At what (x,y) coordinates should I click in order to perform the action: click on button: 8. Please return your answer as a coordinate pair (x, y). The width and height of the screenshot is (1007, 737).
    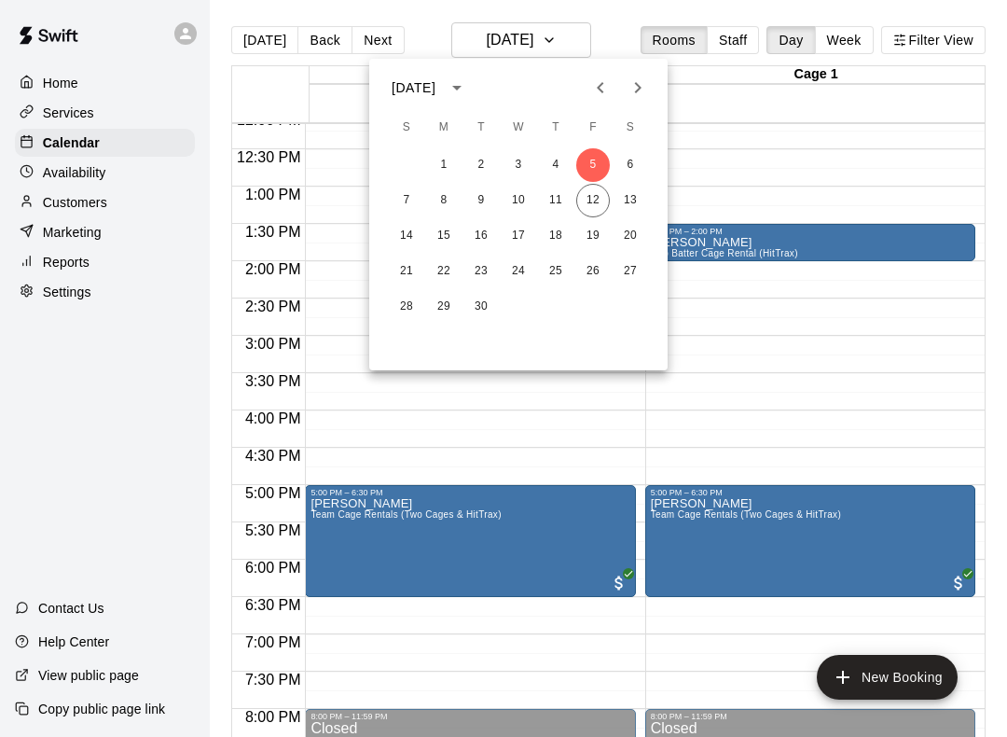
    Looking at the image, I should click on (444, 200).